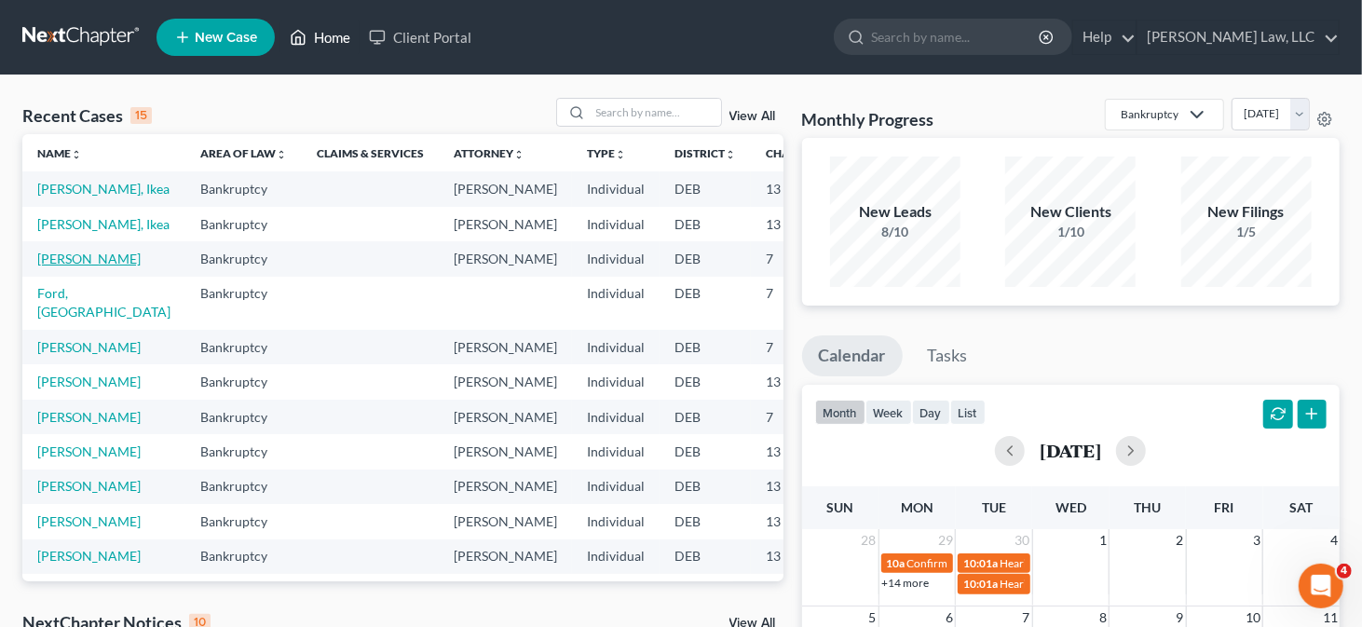 This screenshot has width=1362, height=627. Describe the element at coordinates (905, 582) in the screenshot. I see `a: +14 more` at that location.